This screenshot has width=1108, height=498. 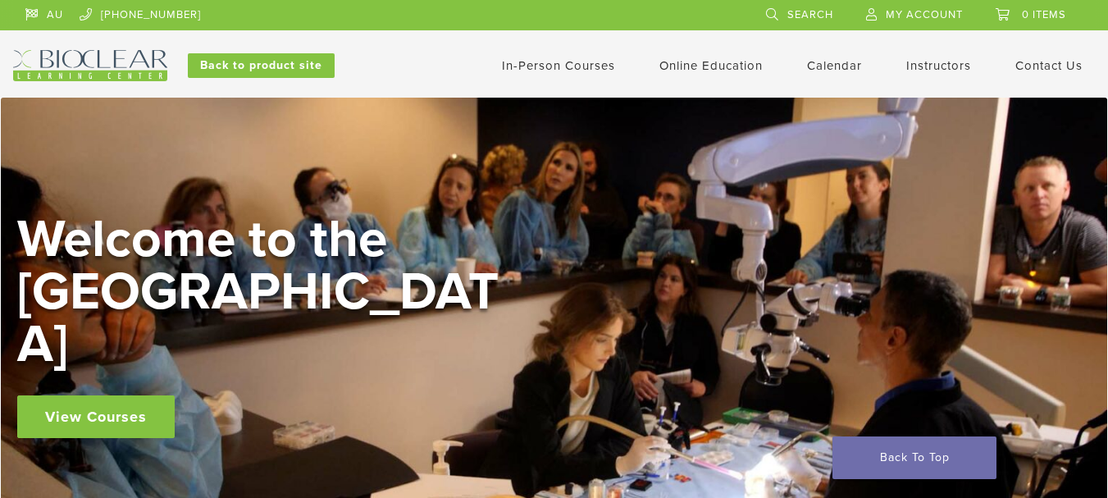 I want to click on a: Contact Us, so click(x=1049, y=66).